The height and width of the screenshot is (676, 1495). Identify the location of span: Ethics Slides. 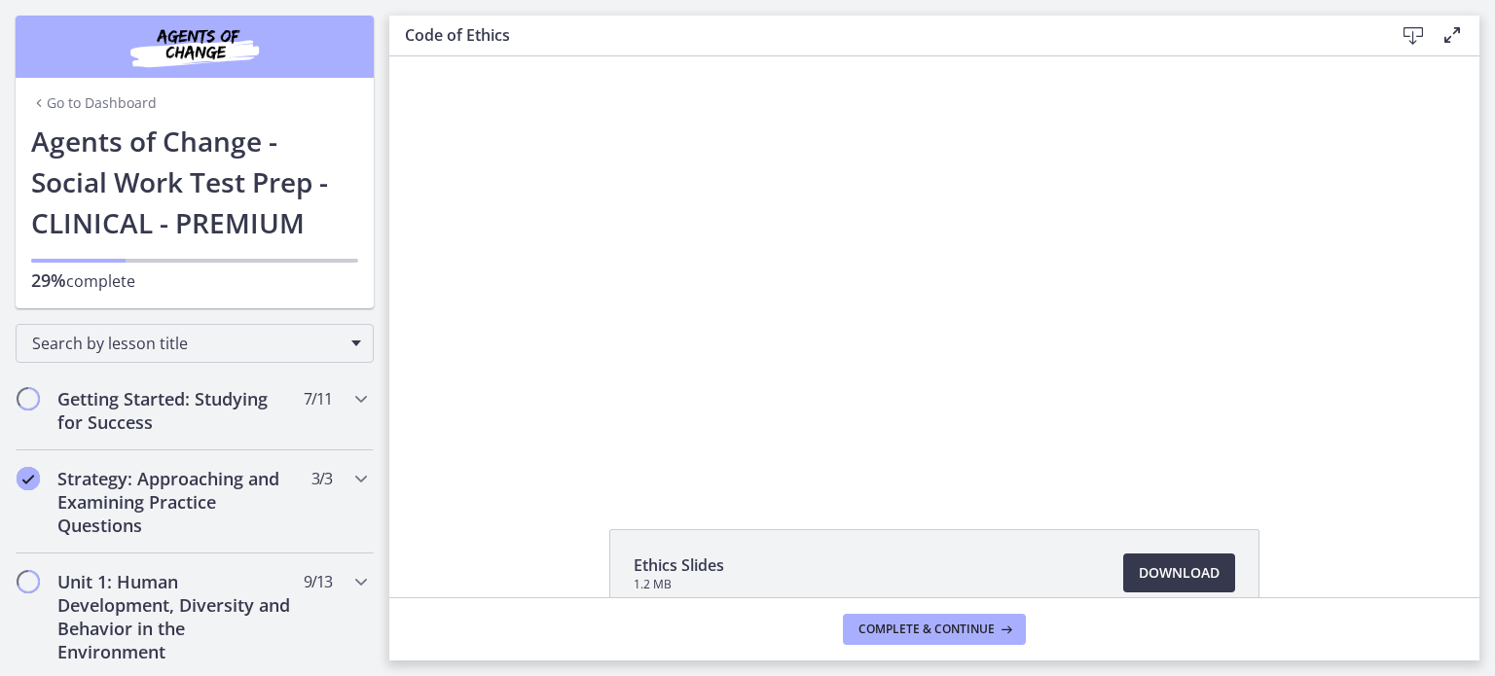
(678, 566).